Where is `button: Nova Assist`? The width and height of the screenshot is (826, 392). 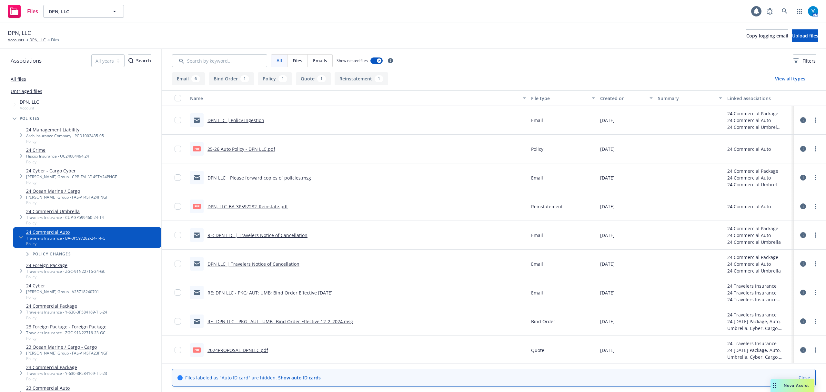
button: Nova Assist is located at coordinates (792, 385).